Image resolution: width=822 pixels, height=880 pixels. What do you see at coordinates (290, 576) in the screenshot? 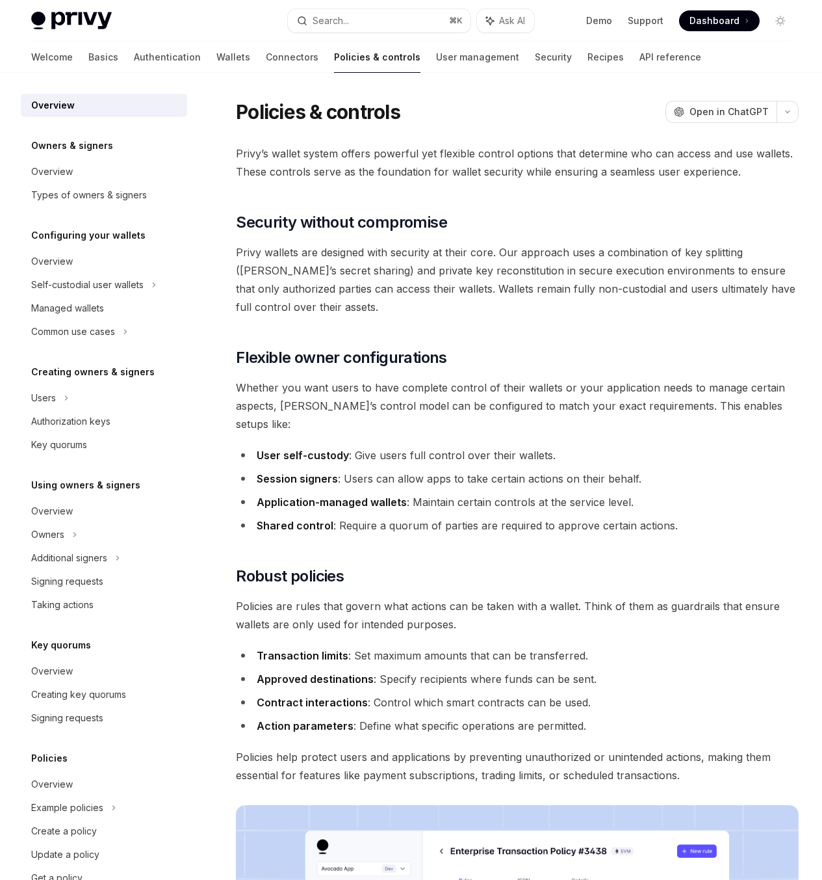
I see `span: Robust policies` at bounding box center [290, 576].